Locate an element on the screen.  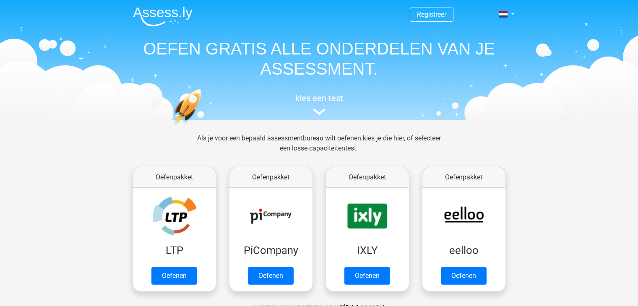
img: assessment is located at coordinates (319, 112).